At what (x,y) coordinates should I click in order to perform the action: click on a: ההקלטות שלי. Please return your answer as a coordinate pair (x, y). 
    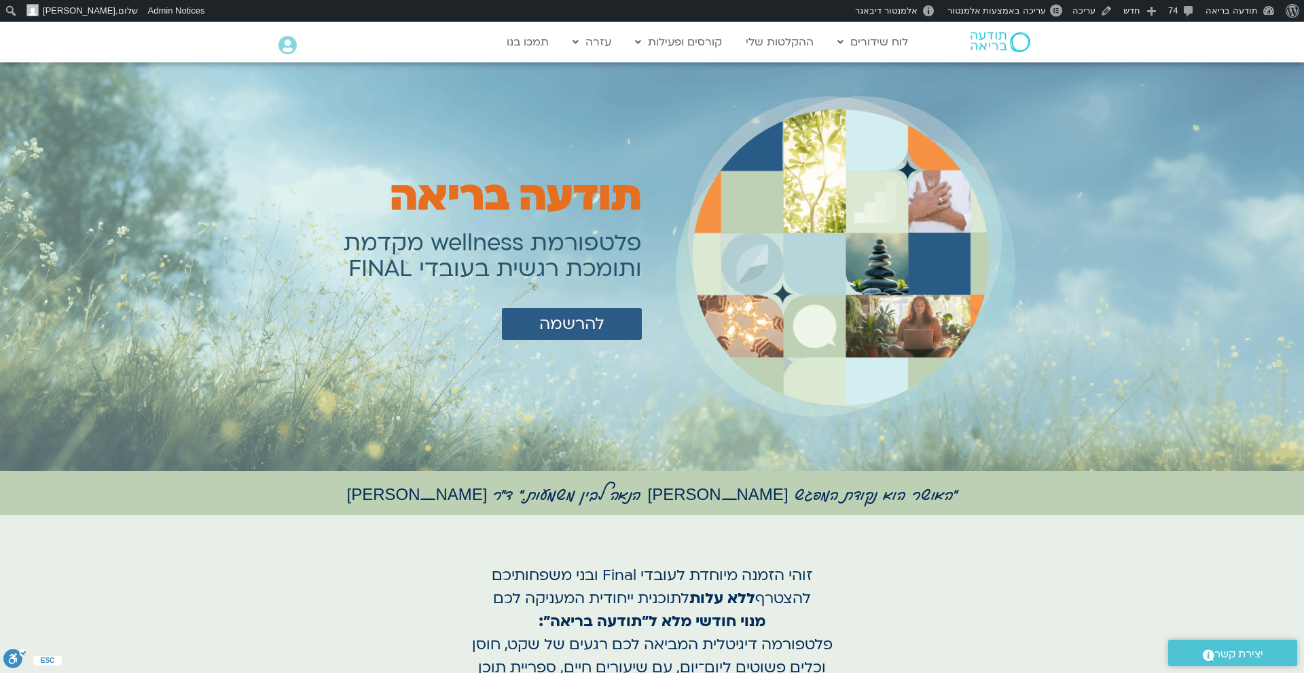
    Looking at the image, I should click on (779, 42).